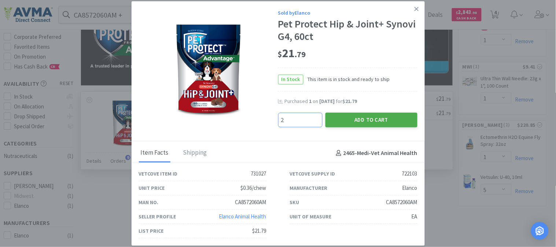  What do you see at coordinates (149, 202) in the screenshot?
I see `div: Man No.` at bounding box center [149, 202].